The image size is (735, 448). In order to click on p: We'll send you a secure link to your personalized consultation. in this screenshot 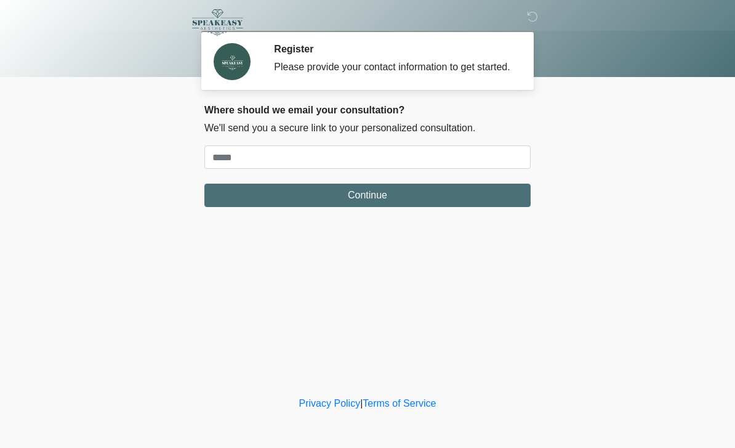, I will do `click(368, 128)`.